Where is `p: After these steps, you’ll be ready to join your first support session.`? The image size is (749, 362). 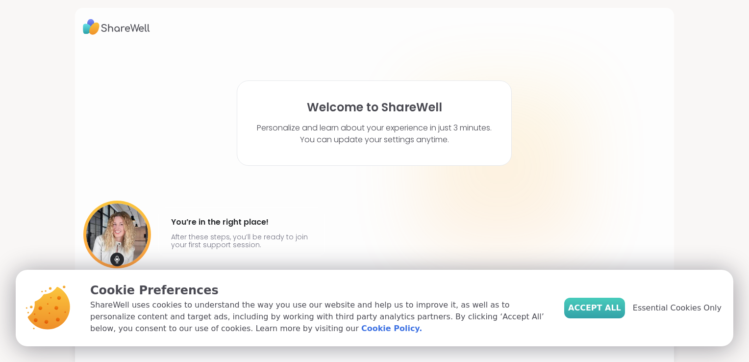 p: After these steps, you’ll be ready to join your first support session. is located at coordinates (242, 241).